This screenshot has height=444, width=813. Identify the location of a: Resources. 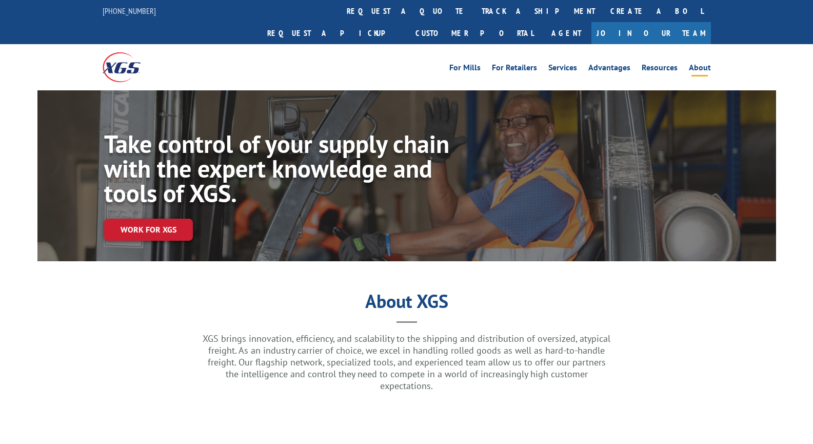
(660, 69).